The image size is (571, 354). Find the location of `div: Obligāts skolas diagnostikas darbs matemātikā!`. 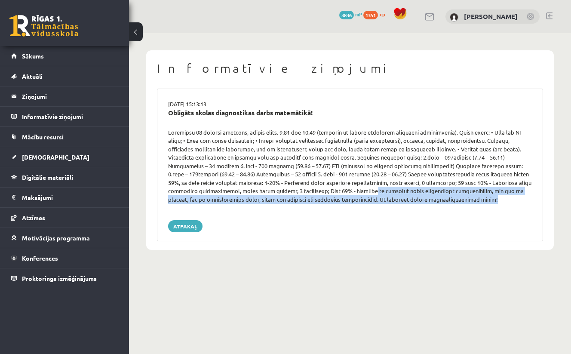

div: Obligāts skolas diagnostikas darbs matemātikā! is located at coordinates (350, 113).